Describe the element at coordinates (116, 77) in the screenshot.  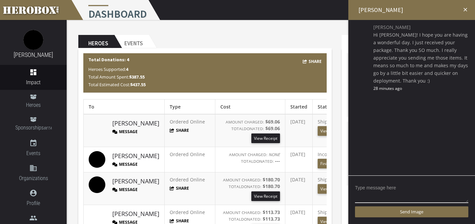
I see `span: Total Amount Spent:` at that location.